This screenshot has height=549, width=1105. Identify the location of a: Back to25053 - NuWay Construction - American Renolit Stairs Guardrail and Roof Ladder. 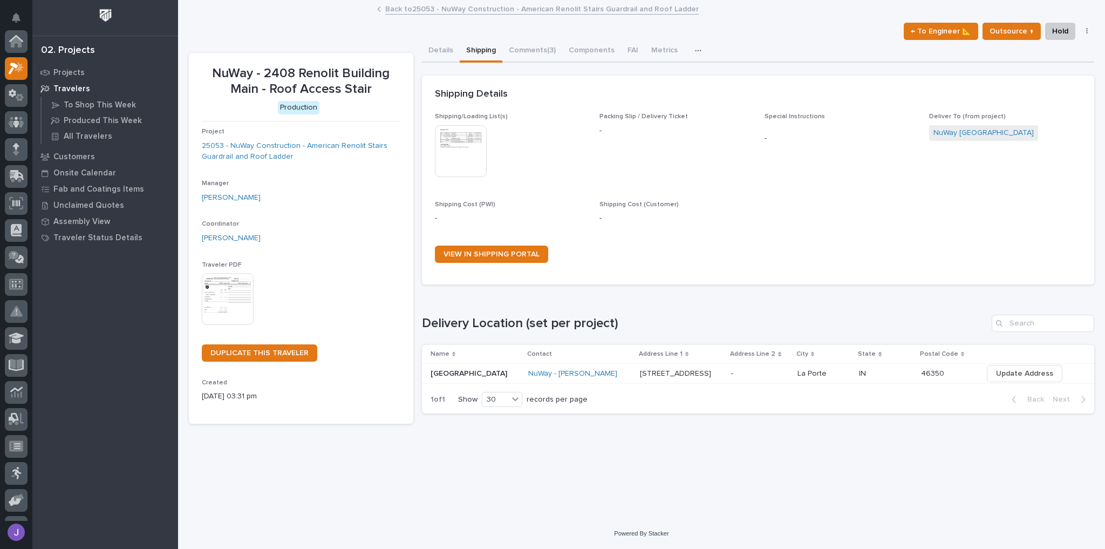
(542, 8).